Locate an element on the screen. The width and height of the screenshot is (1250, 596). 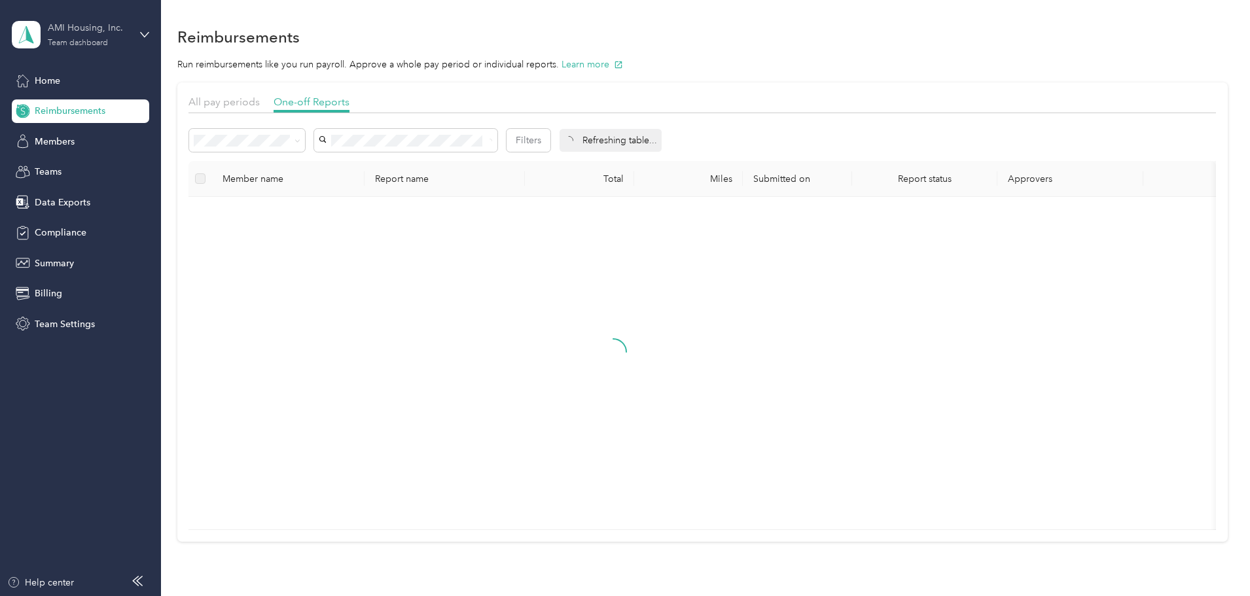
span: Billing is located at coordinates (48, 293).